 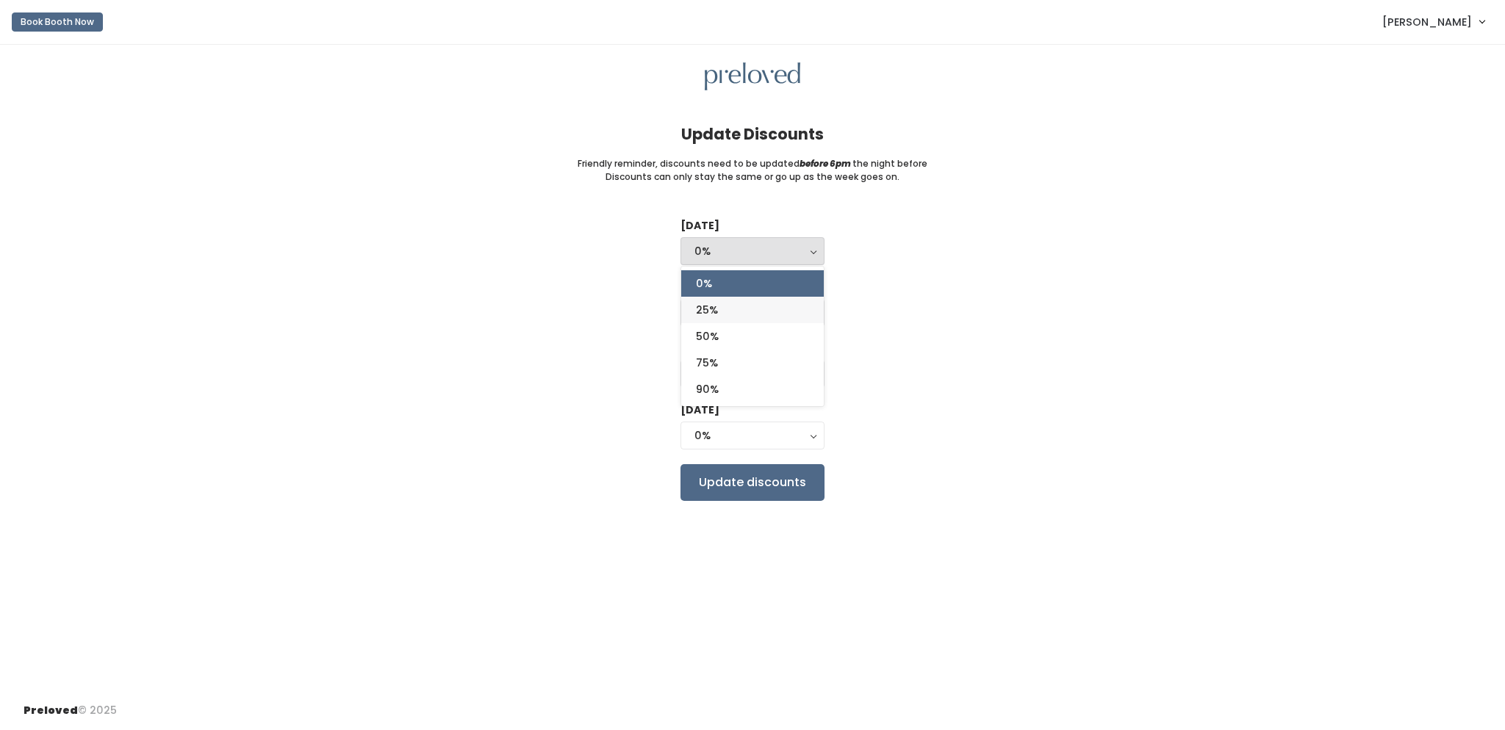 I want to click on a: Book Booth Now, so click(x=57, y=22).